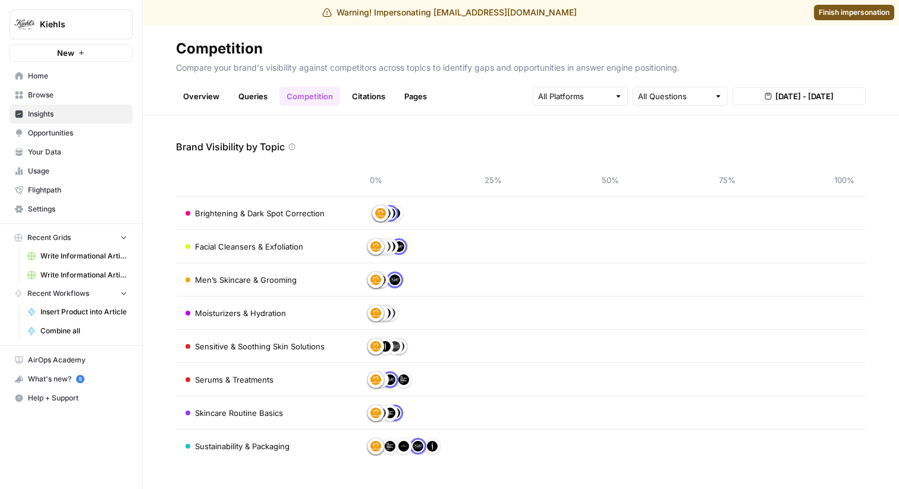  What do you see at coordinates (844, 180) in the screenshot?
I see `span: 100%` at bounding box center [844, 180].